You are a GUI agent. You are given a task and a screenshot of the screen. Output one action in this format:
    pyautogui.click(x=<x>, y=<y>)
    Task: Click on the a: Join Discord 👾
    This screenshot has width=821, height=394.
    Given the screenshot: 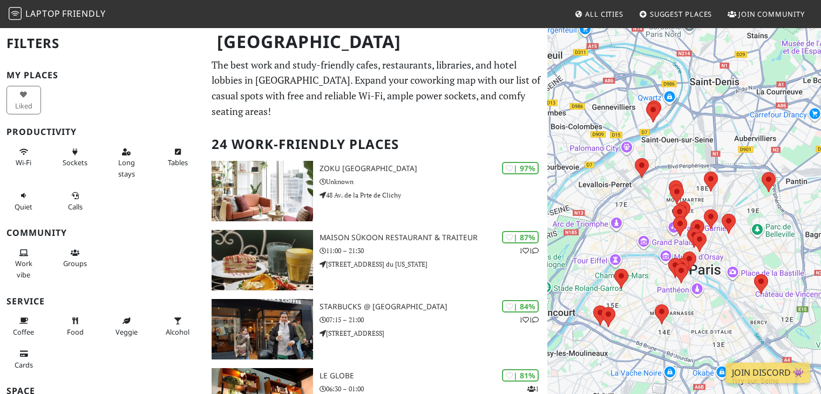 What is the action you would take?
    pyautogui.click(x=767, y=373)
    